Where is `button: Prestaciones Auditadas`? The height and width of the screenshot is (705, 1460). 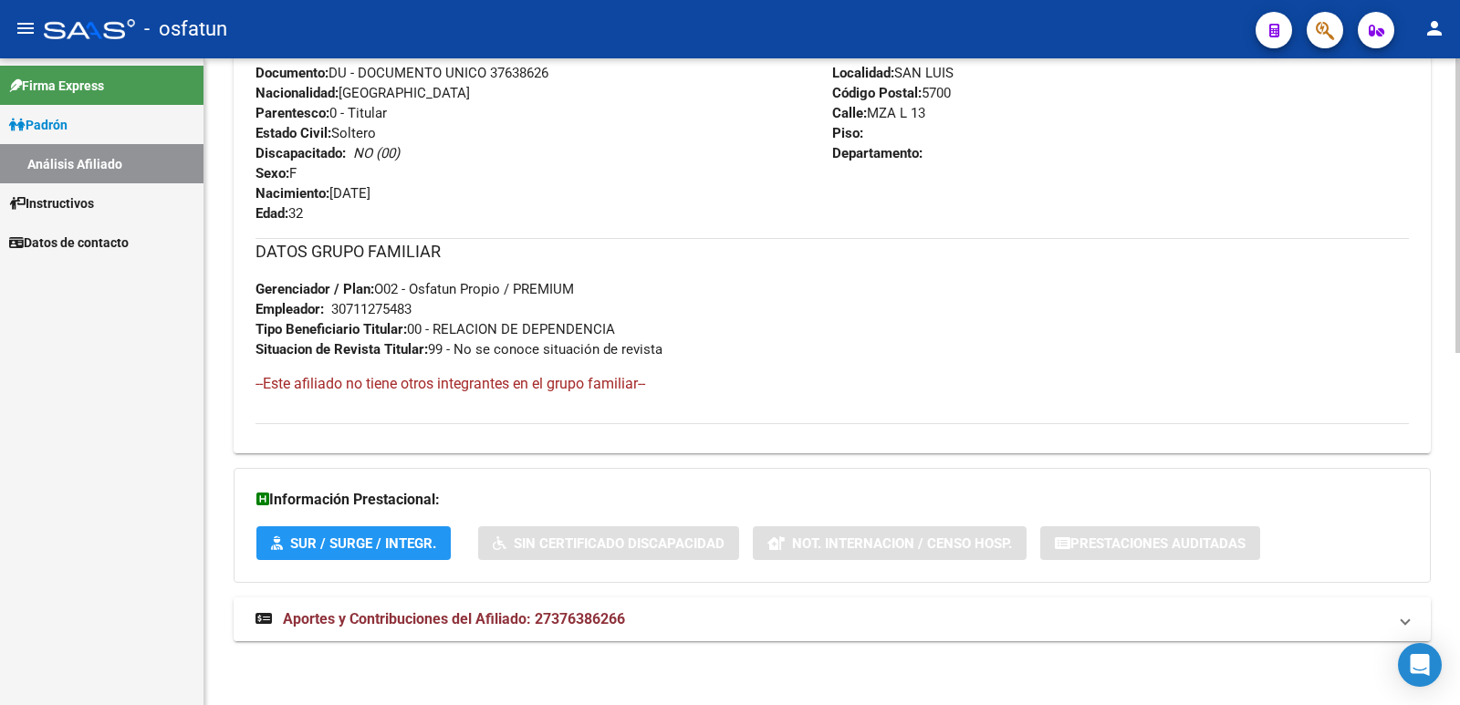
button: Prestaciones Auditadas is located at coordinates (1150, 543).